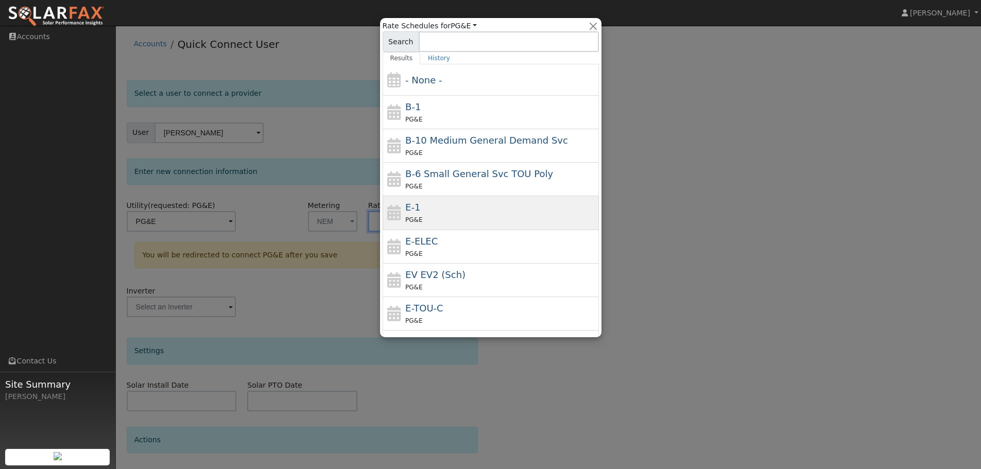  I want to click on a: History, so click(439, 58).